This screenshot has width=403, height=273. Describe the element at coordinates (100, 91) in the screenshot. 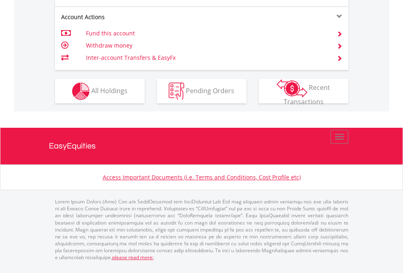

I see `button: All Holdings` at that location.